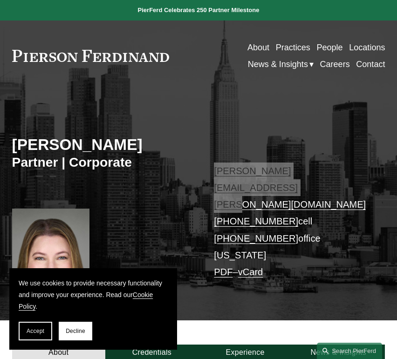 The image size is (397, 359). What do you see at coordinates (86, 300) in the screenshot?
I see `a: Cookie Policy` at bounding box center [86, 300].